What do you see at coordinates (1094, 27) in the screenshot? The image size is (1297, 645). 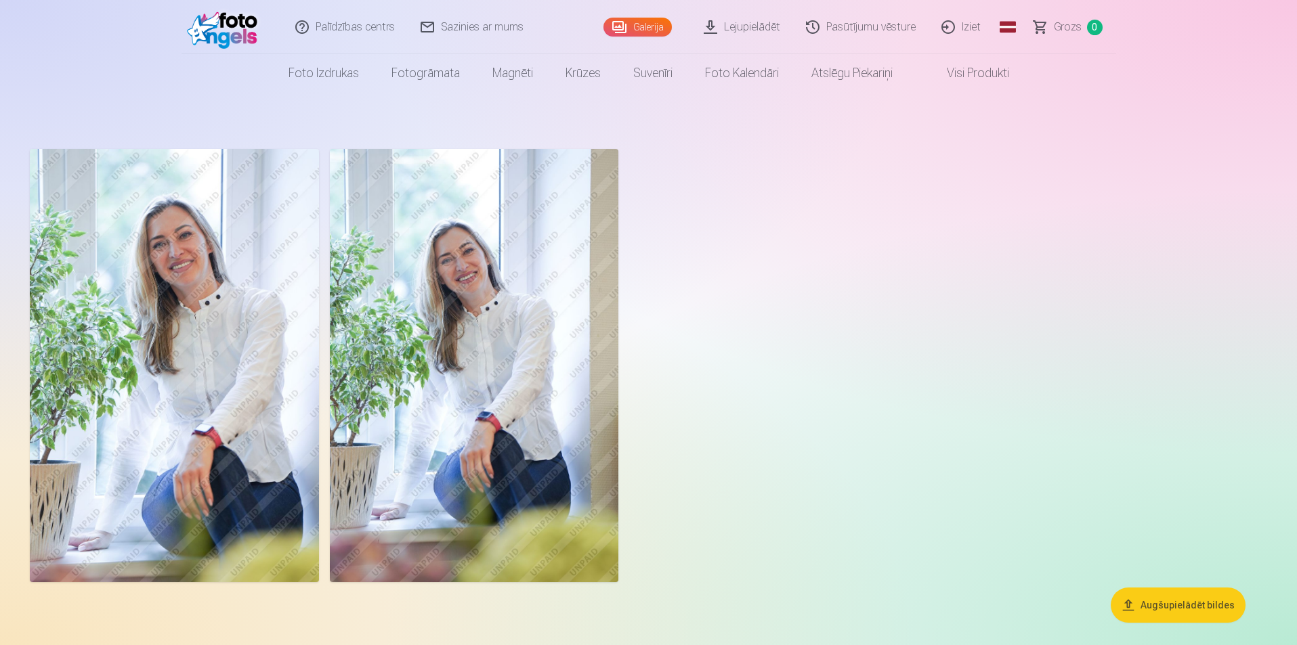 I see `span: 0` at bounding box center [1094, 27].